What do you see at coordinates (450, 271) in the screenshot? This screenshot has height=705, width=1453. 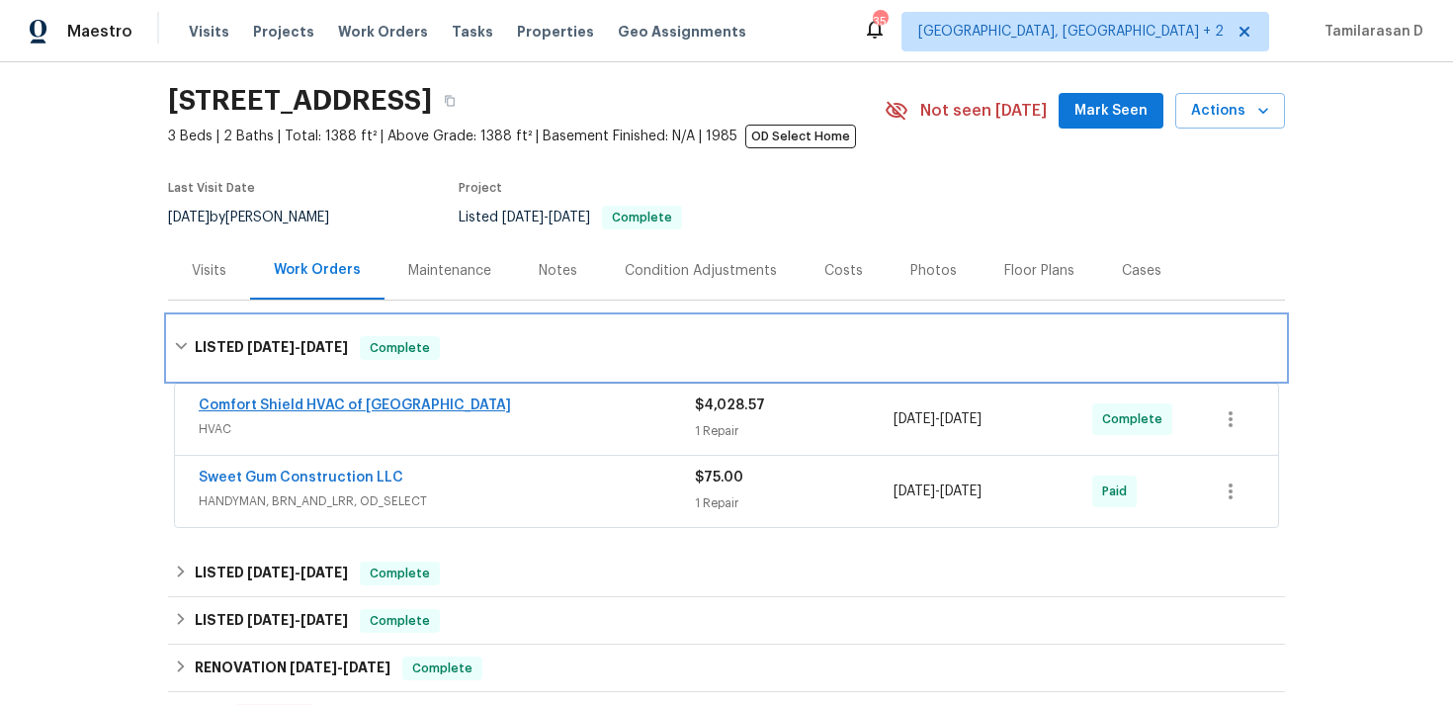 I see `div: Maintenance` at bounding box center [450, 271].